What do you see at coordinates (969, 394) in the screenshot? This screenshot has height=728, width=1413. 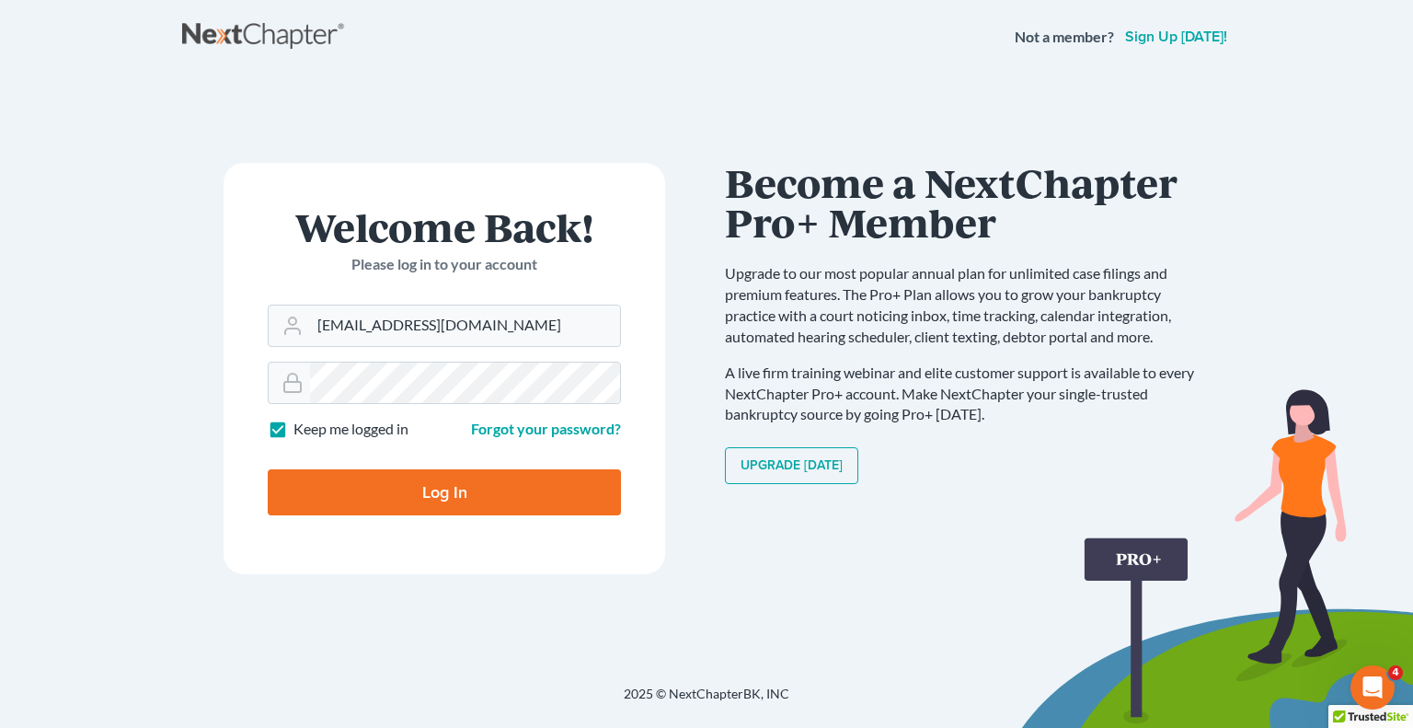 I see `p: A live firm training webinar and elite customer support is available to every NextChapter Pro+ ac...` at bounding box center [969, 394].